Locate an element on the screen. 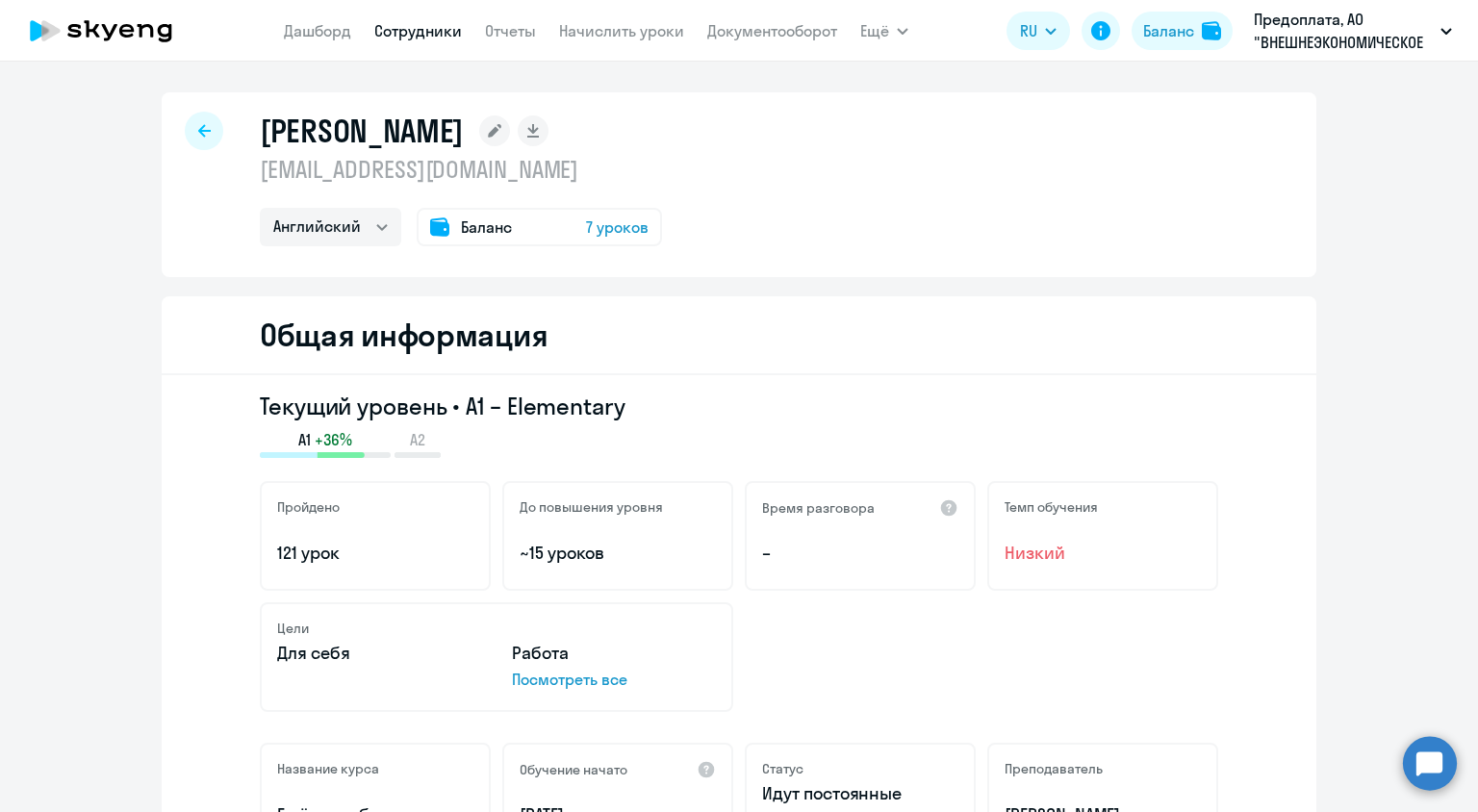 This screenshot has height=812, width=1478. p: Предоплата, АО "ВНЕШНЕЭКОНОМИЧЕСКОЕ ОБЪЕДИНЕНИЕ "ПРОДИНТОРГ" is located at coordinates (1344, 30).